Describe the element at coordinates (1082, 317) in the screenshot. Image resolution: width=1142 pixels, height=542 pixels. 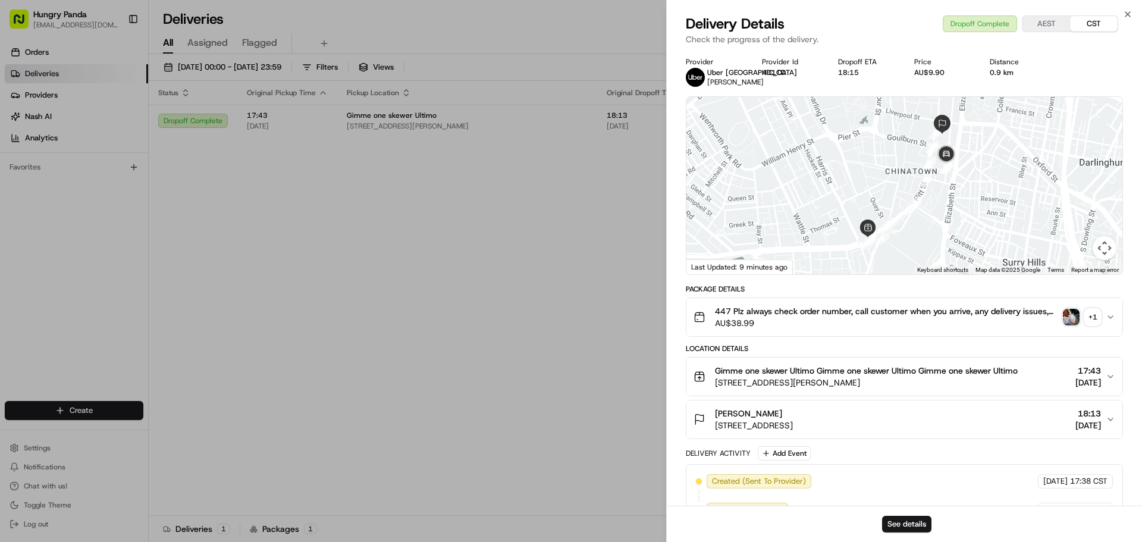
I see `button: photo_proof_of_pickup image+1` at that location.